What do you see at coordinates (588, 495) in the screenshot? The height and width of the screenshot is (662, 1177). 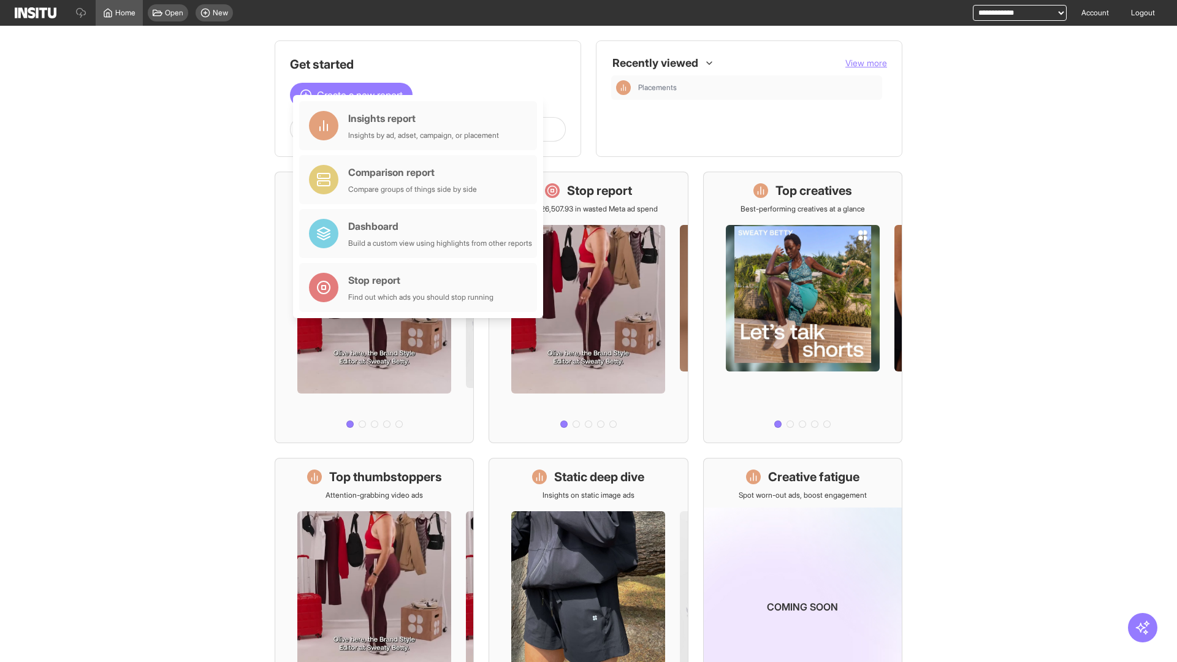 I see `p: Insights on static image ads` at bounding box center [588, 495].